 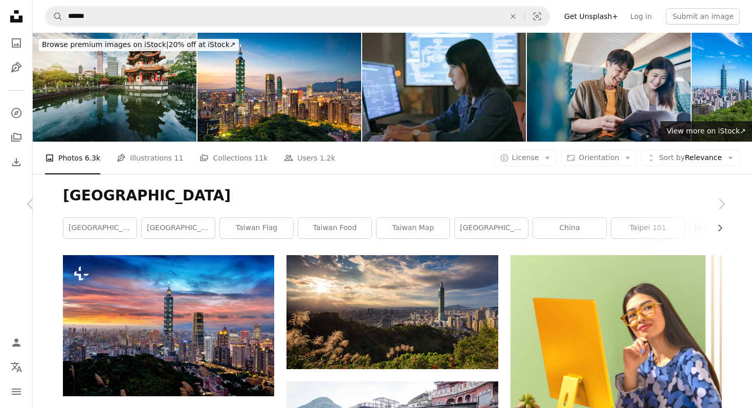 What do you see at coordinates (16, 162) in the screenshot?
I see `a: Download History` at bounding box center [16, 162].